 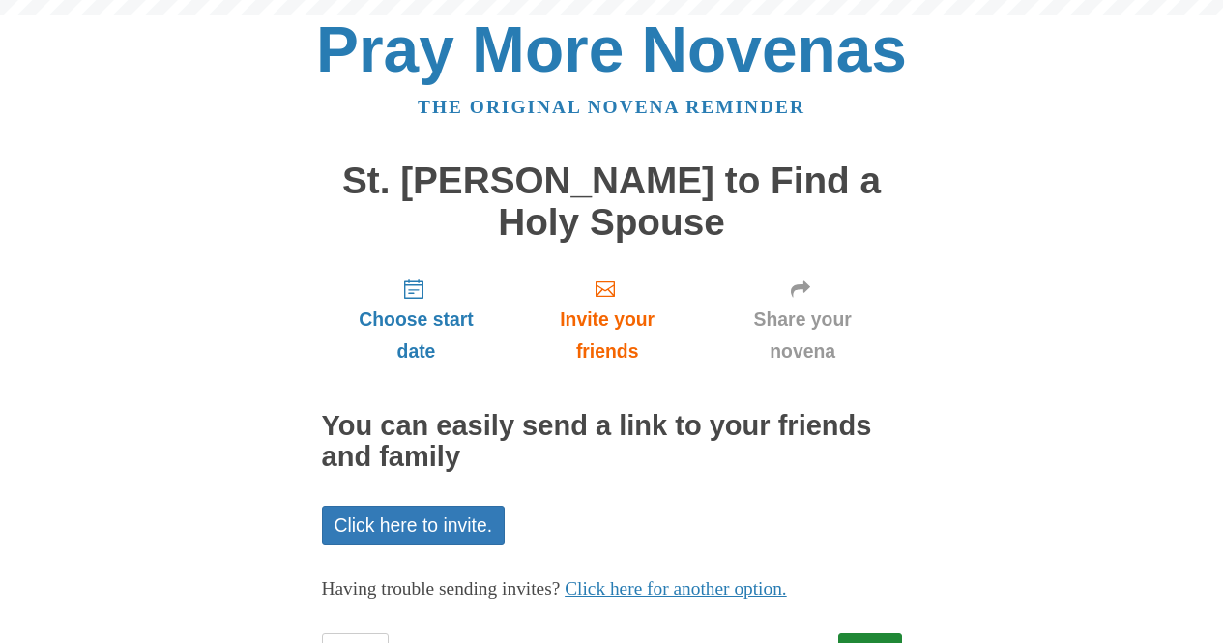 What do you see at coordinates (417, 336) in the screenshot?
I see `span: Choose start date` at bounding box center [417, 336].